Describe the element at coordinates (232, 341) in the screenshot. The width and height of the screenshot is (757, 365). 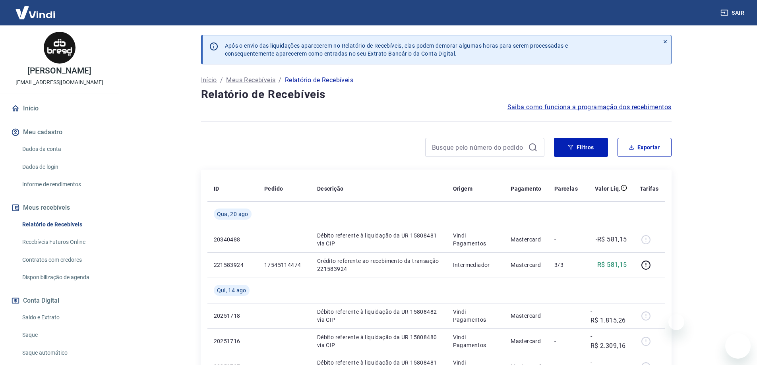
I see `p: 20251716` at that location.